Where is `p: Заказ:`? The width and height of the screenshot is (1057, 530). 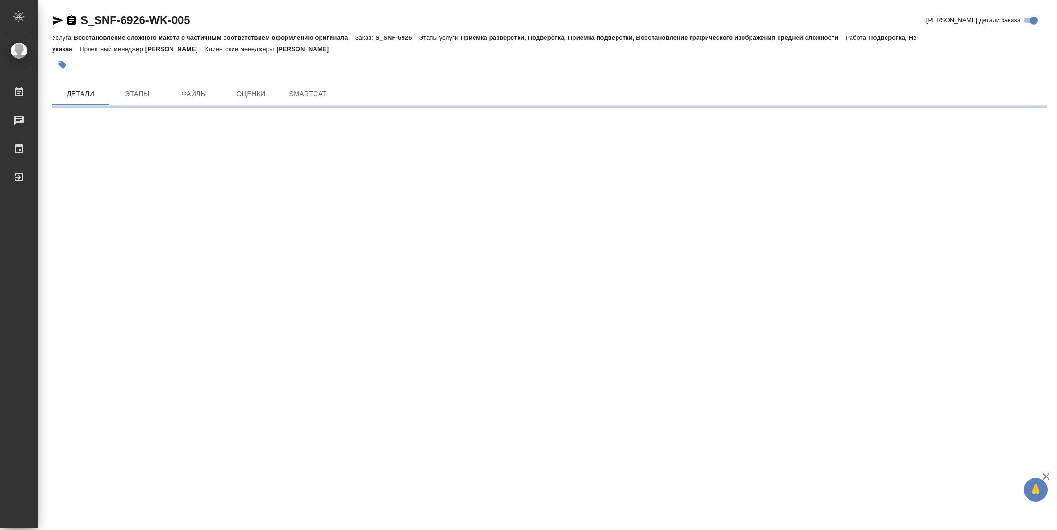
p: Заказ: is located at coordinates (365, 37).